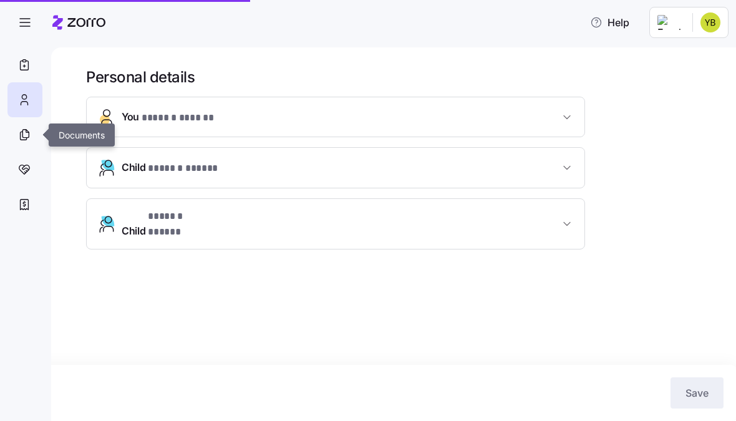 The height and width of the screenshot is (421, 736). I want to click on span: Help, so click(609, 22).